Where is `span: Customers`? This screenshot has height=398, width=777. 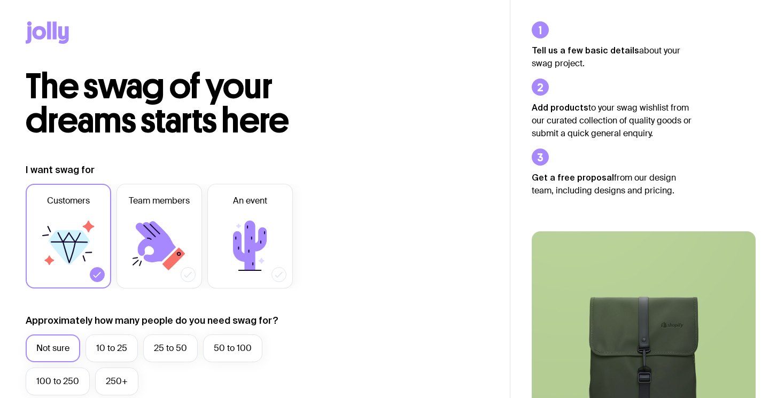 span: Customers is located at coordinates (68, 201).